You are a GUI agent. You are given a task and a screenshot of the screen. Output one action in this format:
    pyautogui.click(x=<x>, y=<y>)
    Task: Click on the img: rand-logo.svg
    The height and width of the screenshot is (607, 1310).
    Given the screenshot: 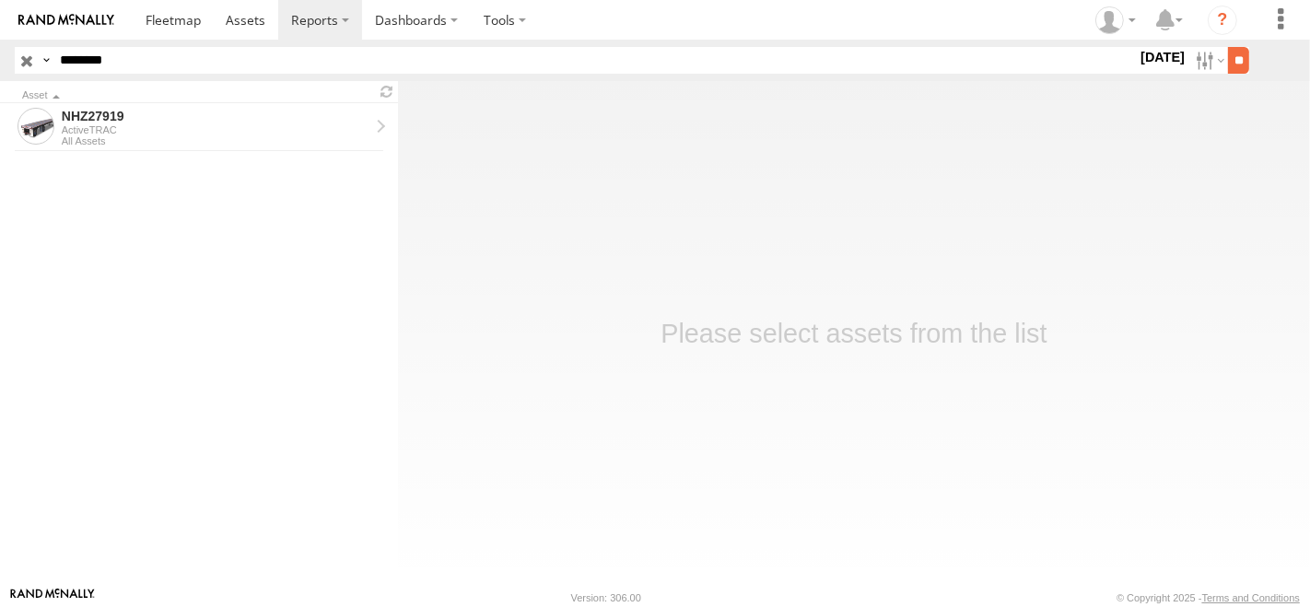 What is the action you would take?
    pyautogui.click(x=66, y=20)
    